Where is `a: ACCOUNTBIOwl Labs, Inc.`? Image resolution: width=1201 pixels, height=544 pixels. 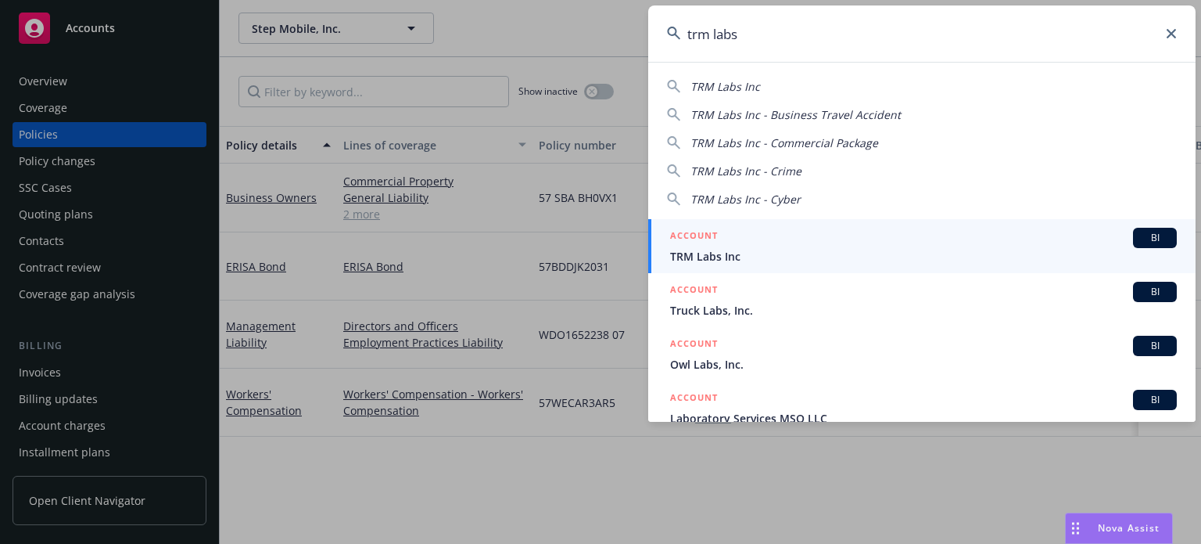
a: ACCOUNTBIOwl Labs, Inc. is located at coordinates (922, 353).